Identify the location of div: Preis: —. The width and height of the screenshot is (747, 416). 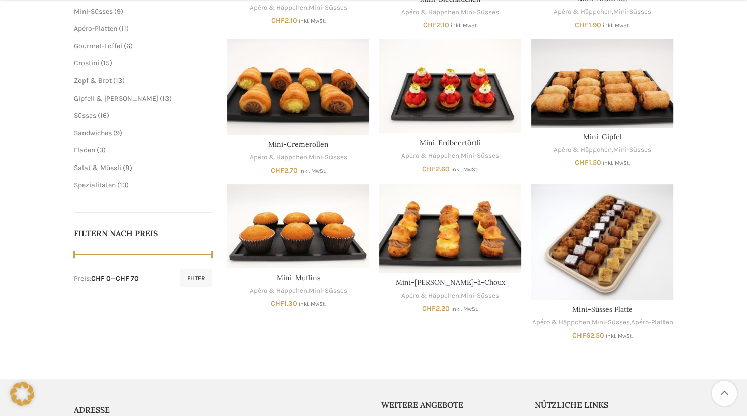
(106, 279).